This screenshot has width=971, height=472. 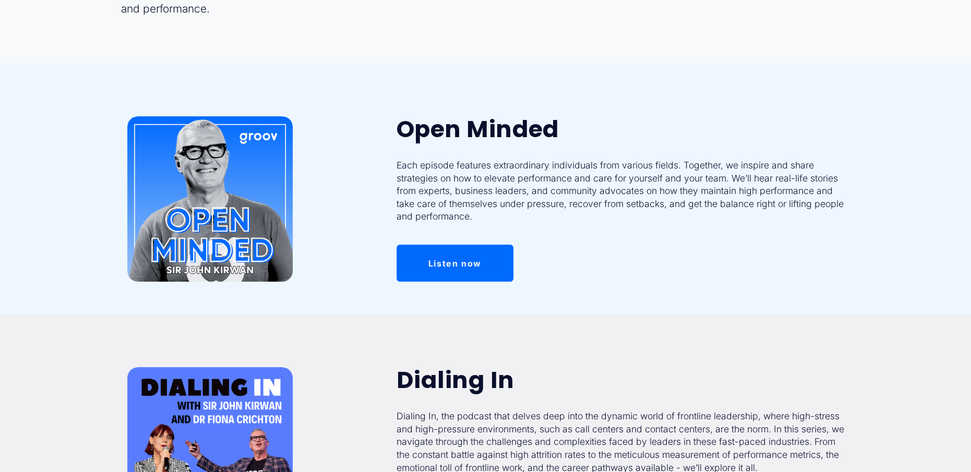 What do you see at coordinates (478, 129) in the screenshot?
I see `strong: Open Minded` at bounding box center [478, 129].